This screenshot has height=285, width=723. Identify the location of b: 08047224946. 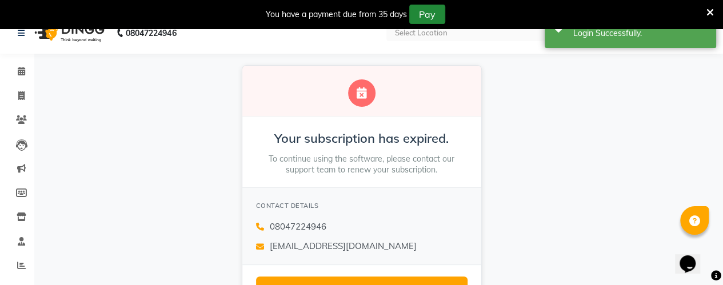
(151, 33).